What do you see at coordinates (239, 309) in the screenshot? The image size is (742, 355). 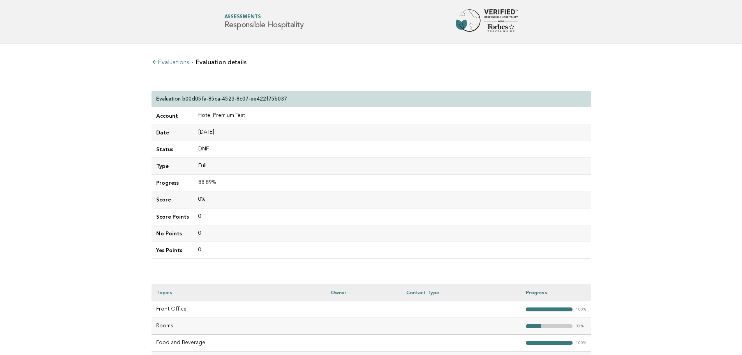 I see `td: Front Office` at bounding box center [239, 309].